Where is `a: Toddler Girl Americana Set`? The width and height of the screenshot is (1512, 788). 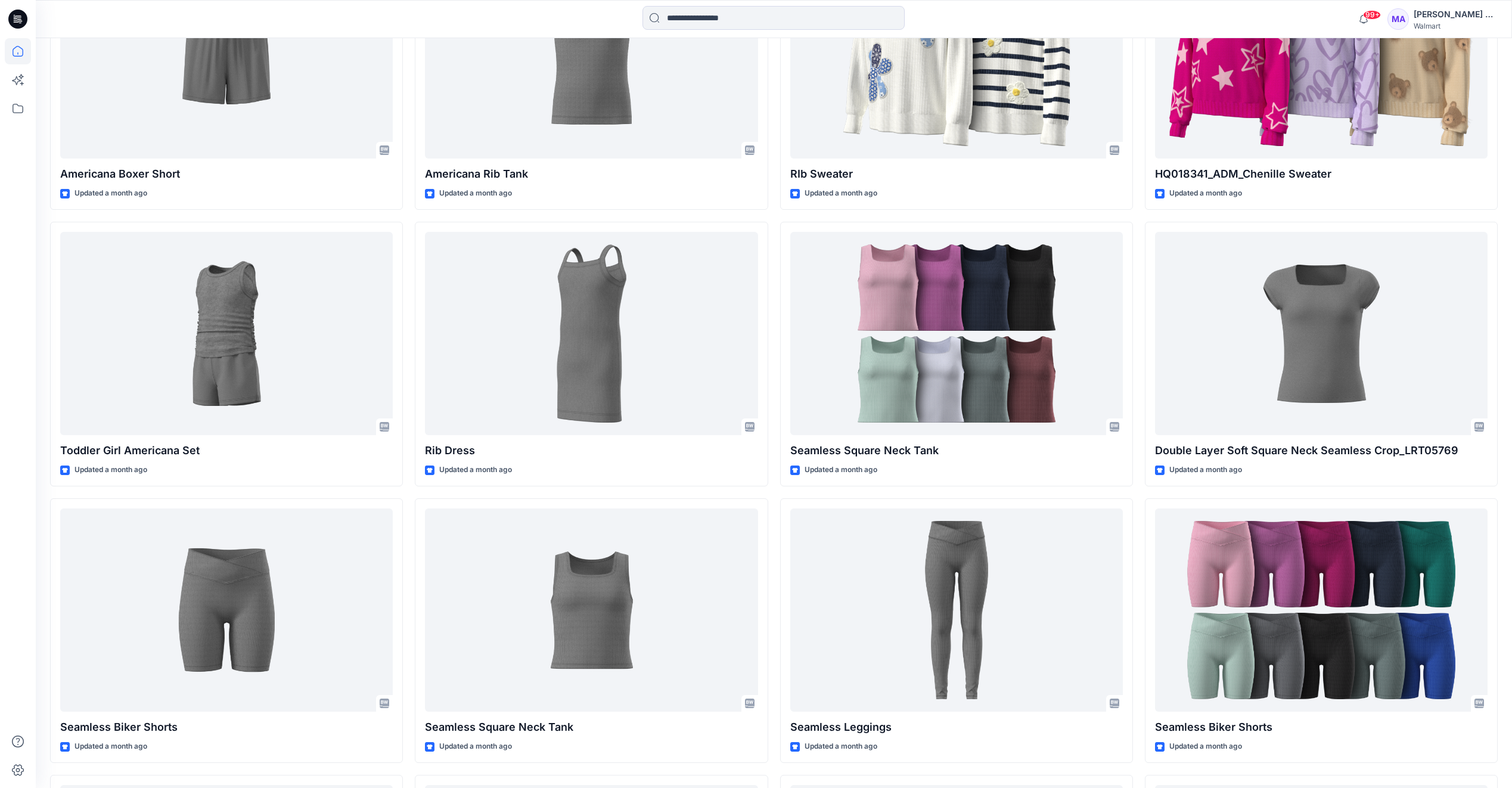 a: Toddler Girl Americana Set is located at coordinates (226, 334).